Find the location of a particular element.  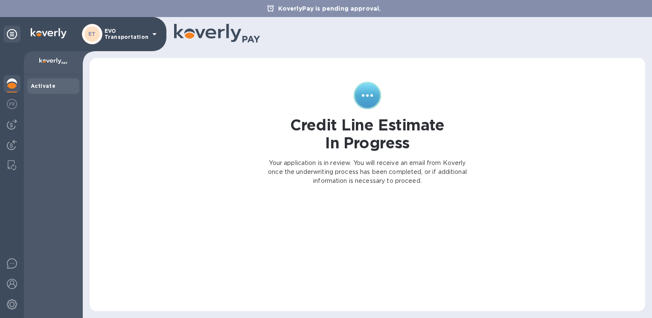

b: ET is located at coordinates (92, 34).